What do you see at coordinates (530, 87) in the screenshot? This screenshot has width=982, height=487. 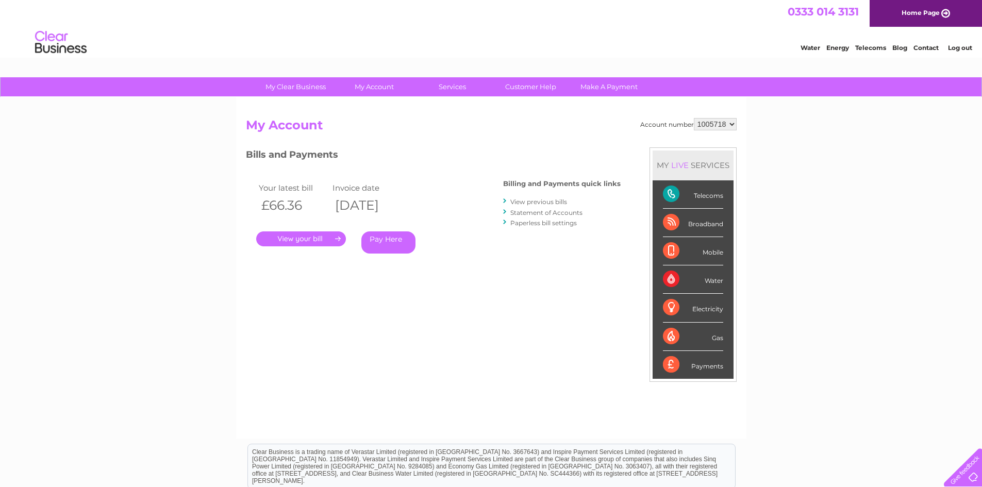 I see `a: Customer Help` at bounding box center [530, 87].